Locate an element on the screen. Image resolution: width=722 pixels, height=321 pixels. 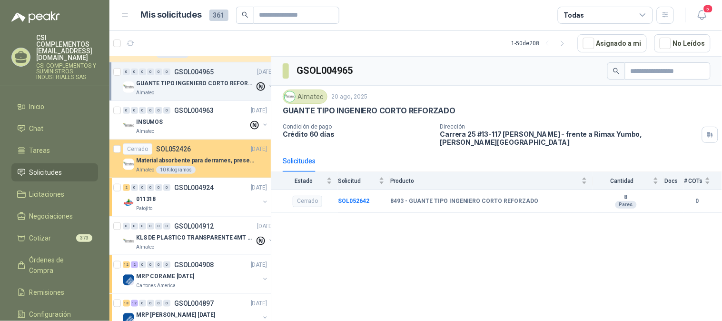
a: SOL052642 is located at coordinates (353, 201).